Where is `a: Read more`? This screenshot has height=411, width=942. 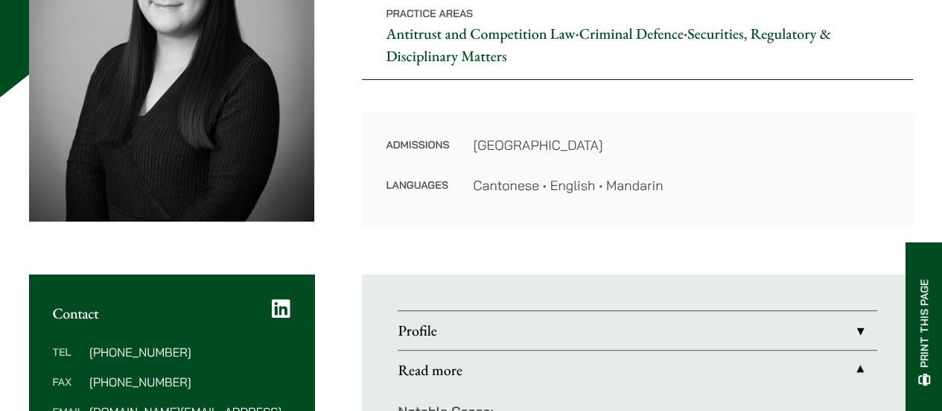
a: Read more is located at coordinates (638, 370).